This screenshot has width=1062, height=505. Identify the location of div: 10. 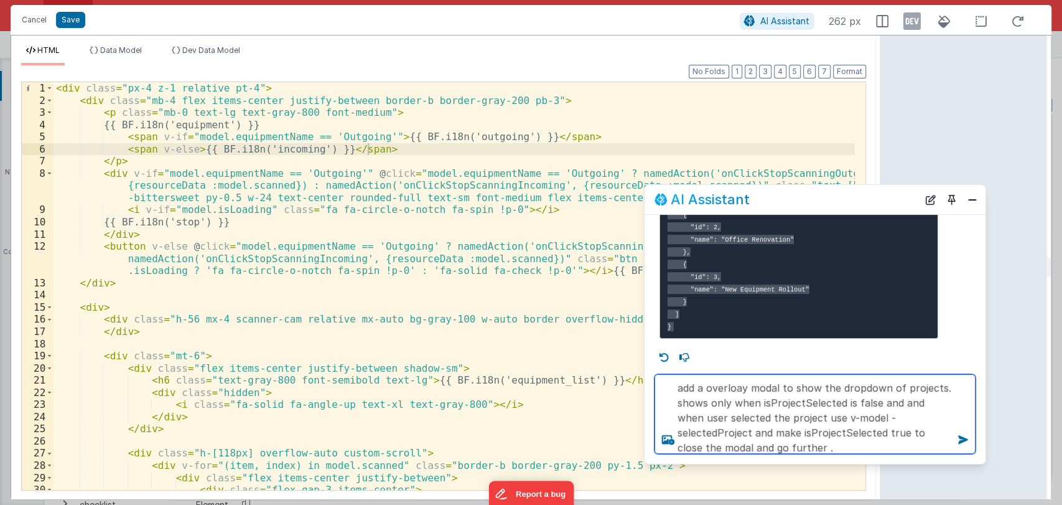
(37, 222).